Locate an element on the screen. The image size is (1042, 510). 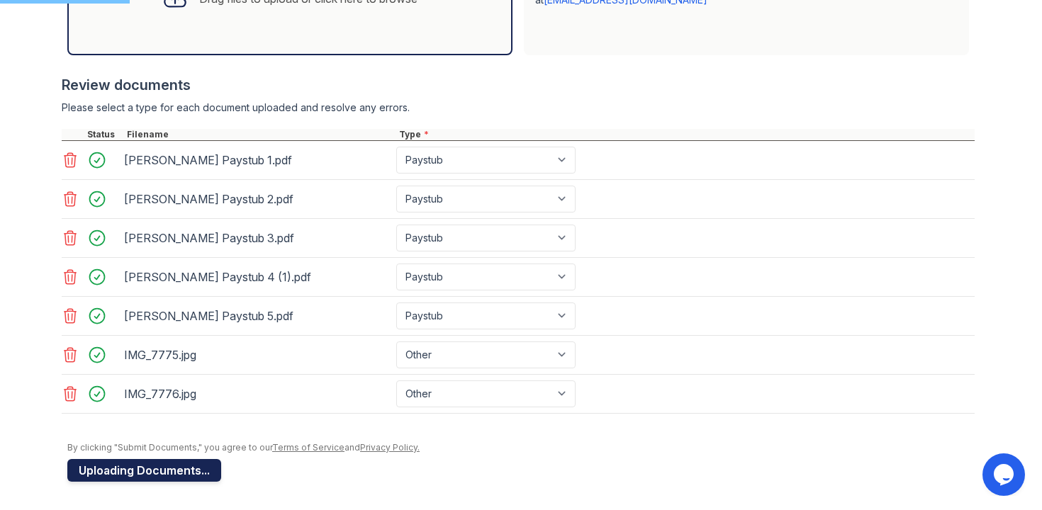
a: Privacy Policy. is located at coordinates (390, 447).